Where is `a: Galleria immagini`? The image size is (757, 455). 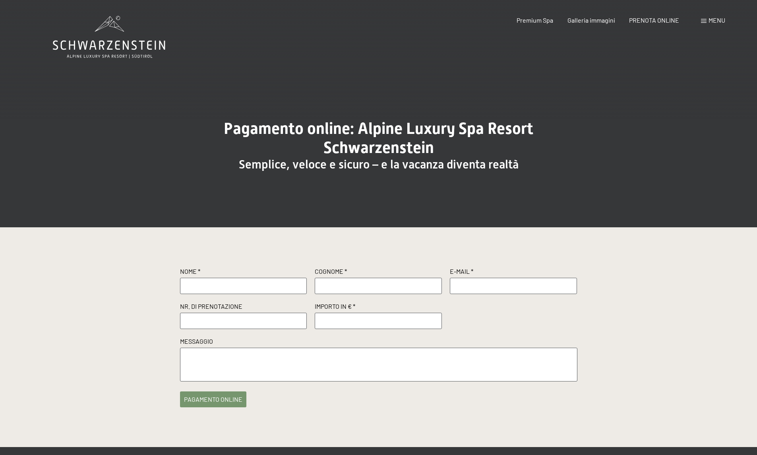 a: Galleria immagini is located at coordinates (592, 20).